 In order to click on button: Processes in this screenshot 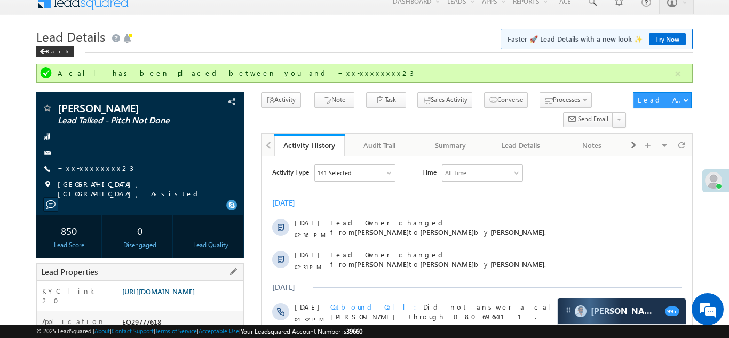, I will do `click(566, 100)`.